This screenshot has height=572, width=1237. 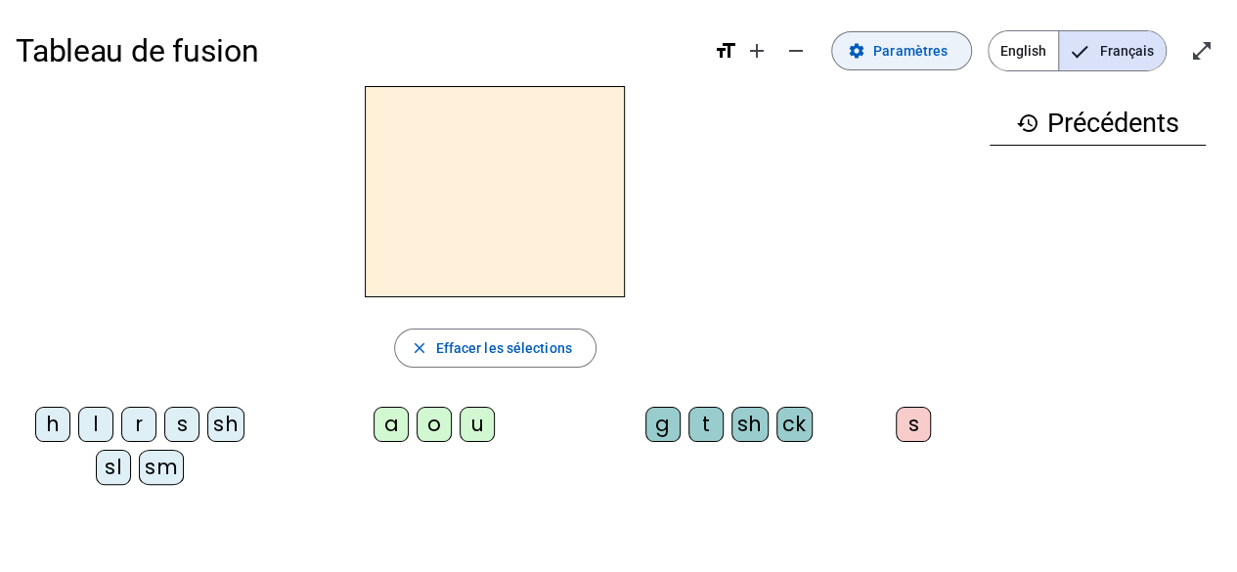 I want to click on span: English, so click(x=1023, y=51).